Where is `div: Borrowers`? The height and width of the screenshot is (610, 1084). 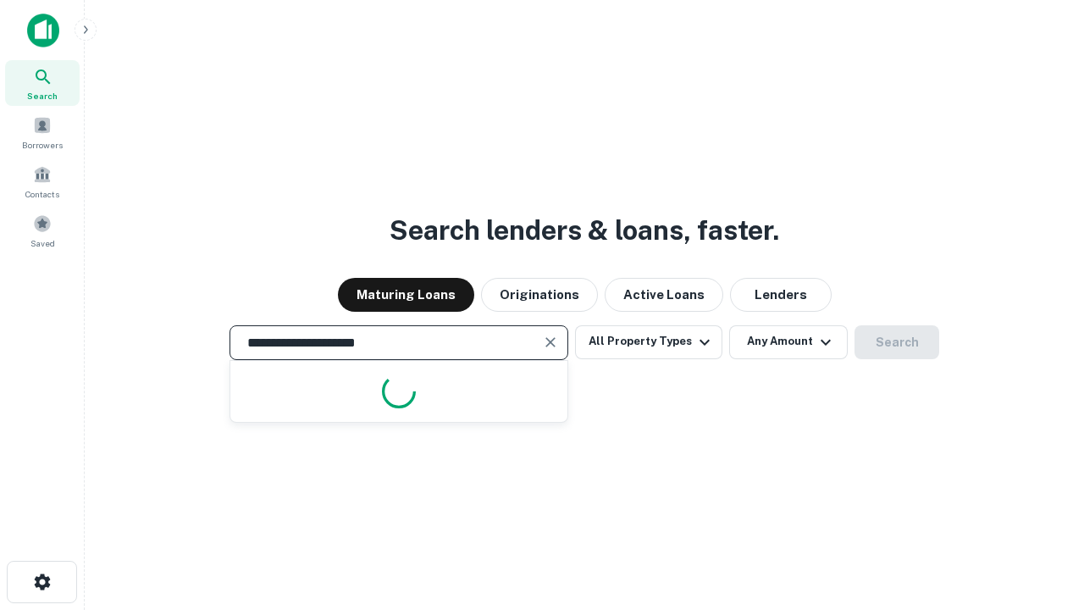 div: Borrowers is located at coordinates (42, 132).